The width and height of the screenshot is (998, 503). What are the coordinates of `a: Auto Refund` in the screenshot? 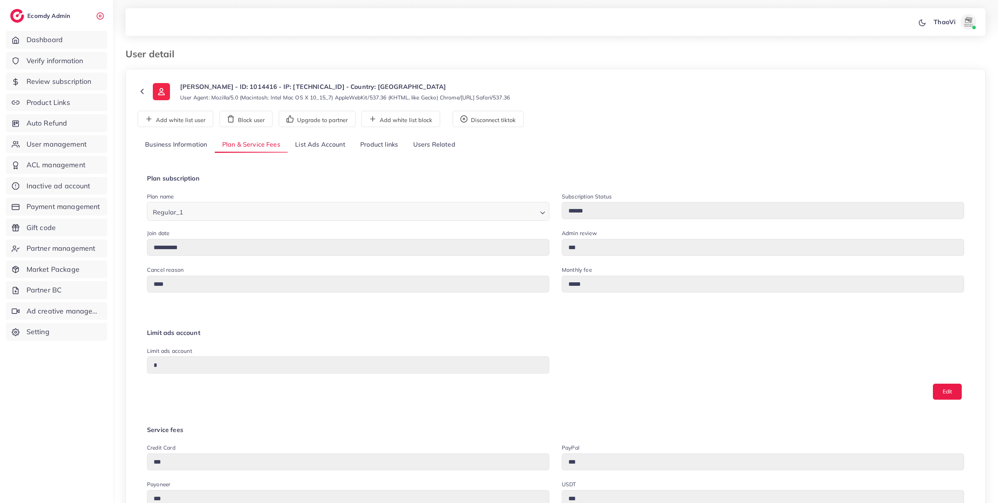 It's located at (57, 123).